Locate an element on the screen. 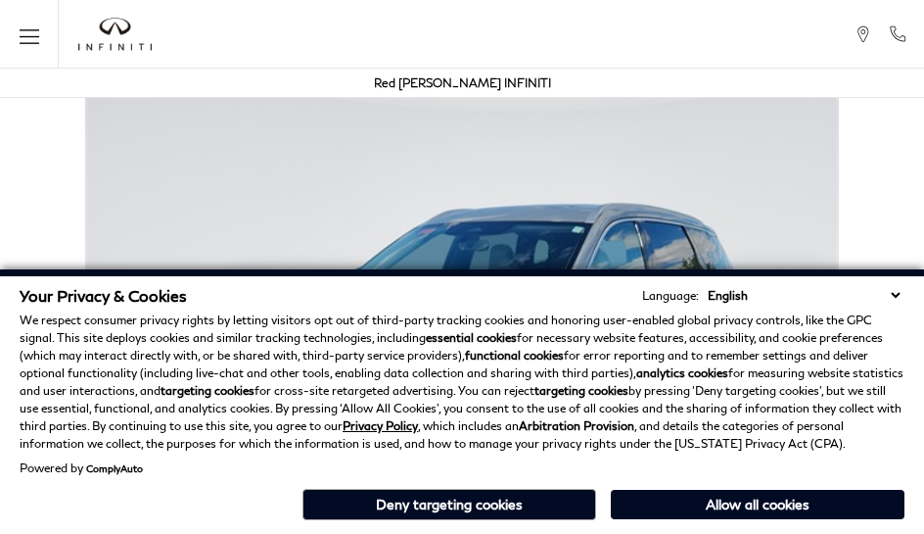  p: We respect consumer privacy rights by letting visitors opt out of third-party tracking cookies an... is located at coordinates (462, 382).